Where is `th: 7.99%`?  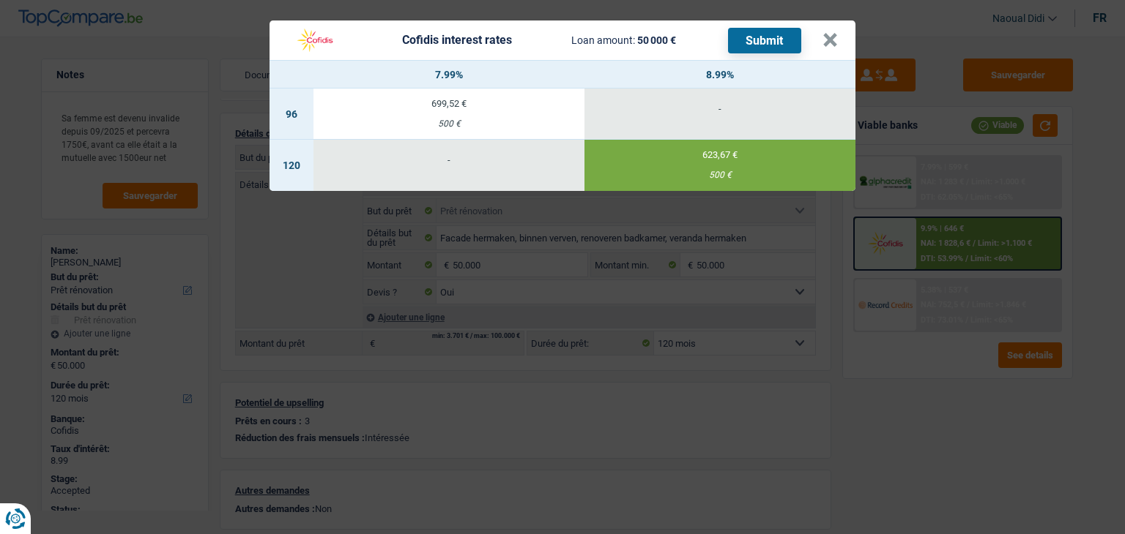 th: 7.99% is located at coordinates (449, 75).